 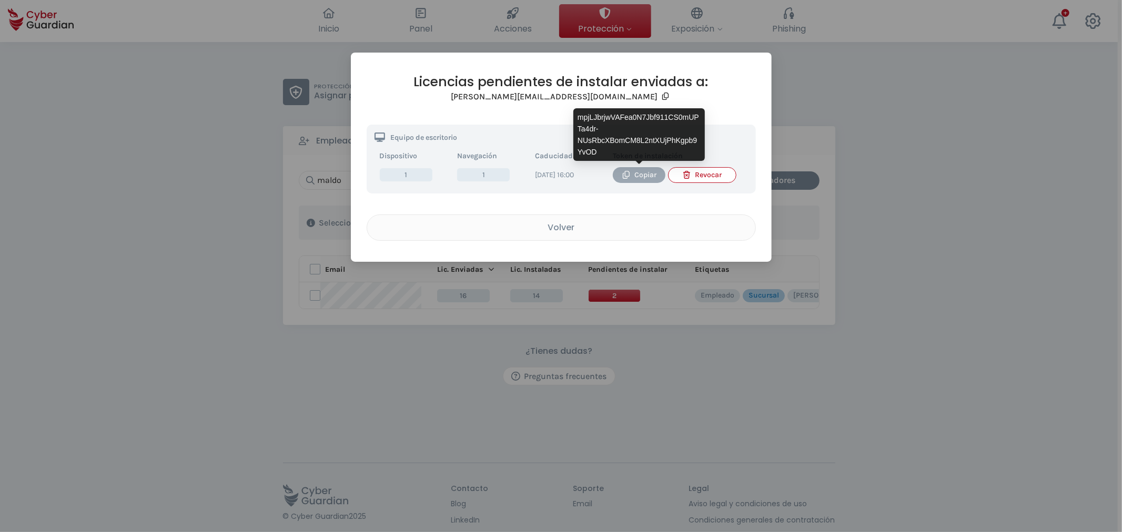 What do you see at coordinates (561, 227) in the screenshot?
I see `div: Volver` at bounding box center [561, 227].